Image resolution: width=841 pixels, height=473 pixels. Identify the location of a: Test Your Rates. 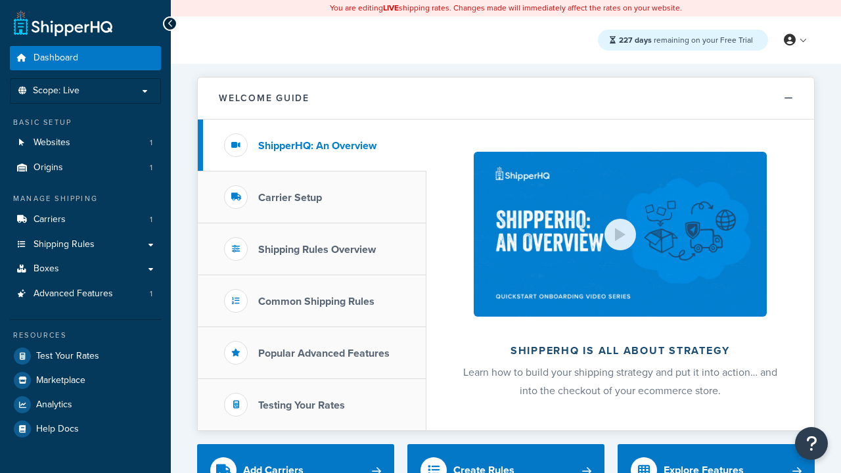
(85, 356).